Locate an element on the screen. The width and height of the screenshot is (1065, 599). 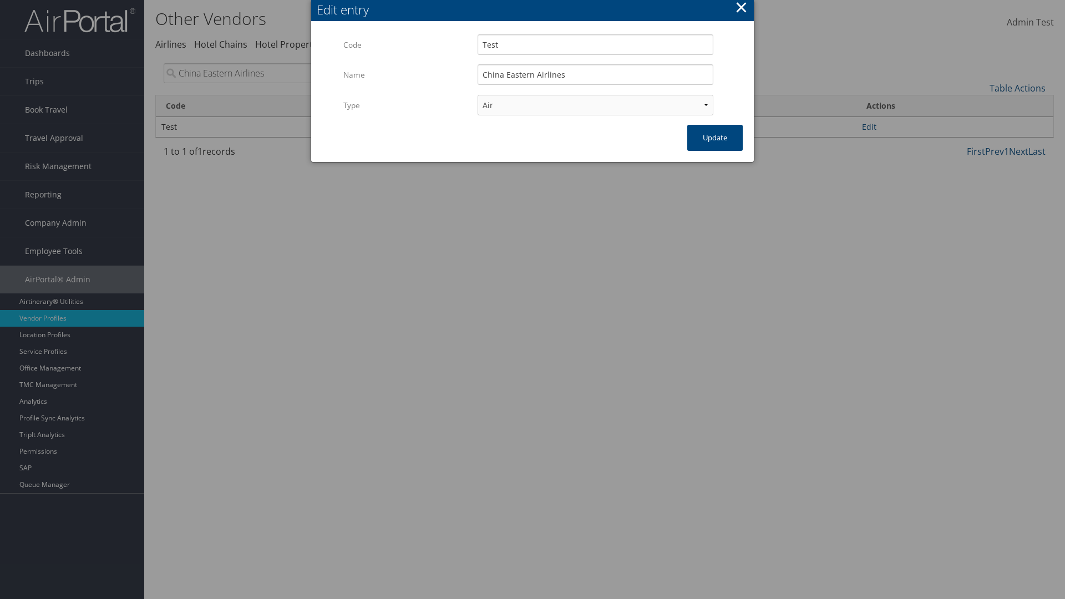
label: Type is located at coordinates (406, 105).